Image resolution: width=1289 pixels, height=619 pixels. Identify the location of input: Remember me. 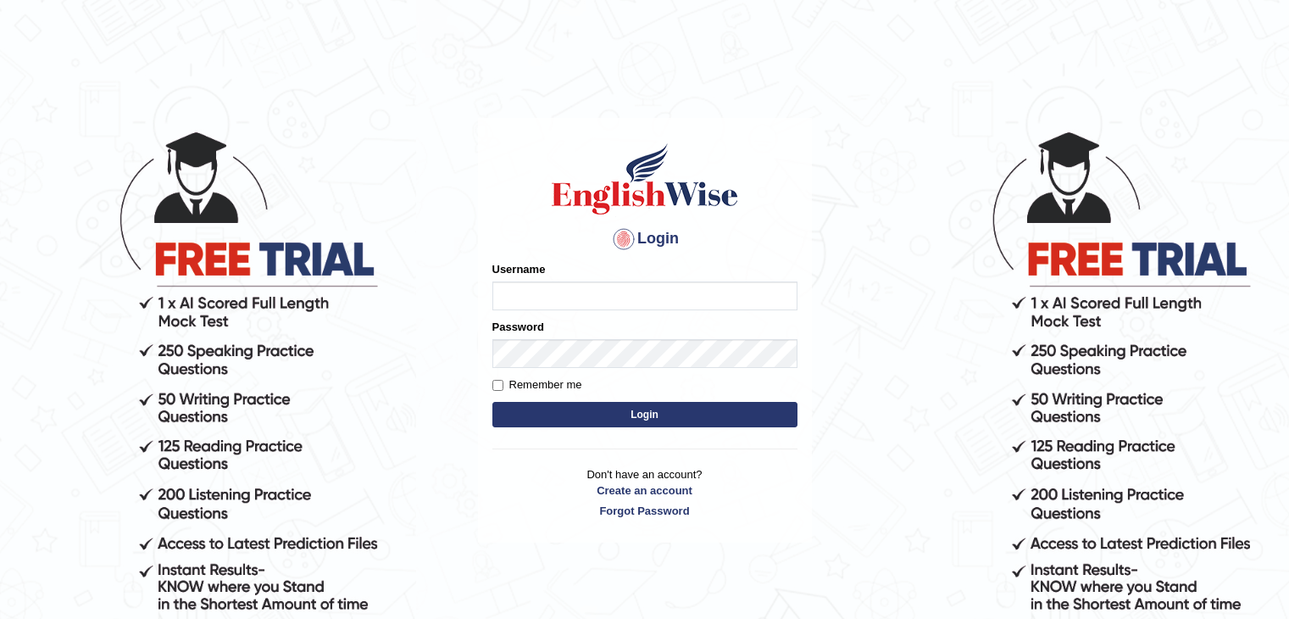
(497, 385).